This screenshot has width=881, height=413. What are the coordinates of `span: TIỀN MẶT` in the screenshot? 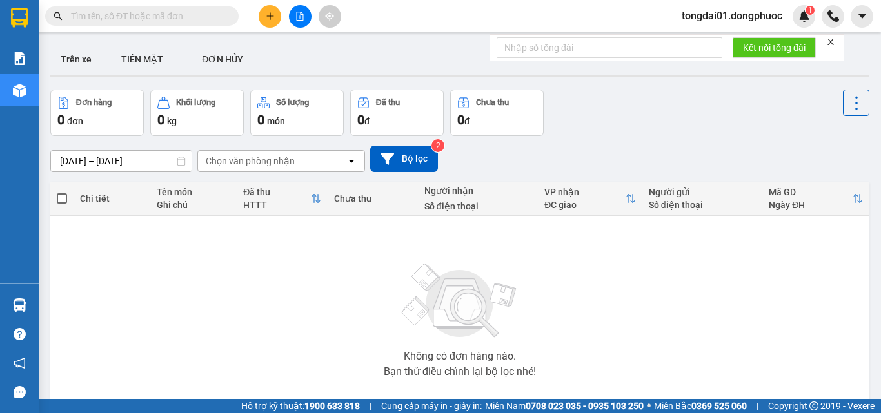 It's located at (142, 59).